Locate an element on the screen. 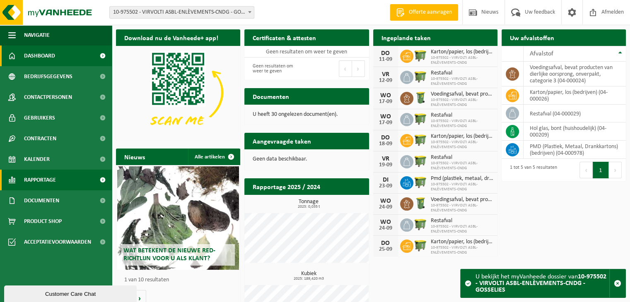 Image resolution: width=630 pixels, height=302 pixels. h2: Nieuws is located at coordinates (135, 157).